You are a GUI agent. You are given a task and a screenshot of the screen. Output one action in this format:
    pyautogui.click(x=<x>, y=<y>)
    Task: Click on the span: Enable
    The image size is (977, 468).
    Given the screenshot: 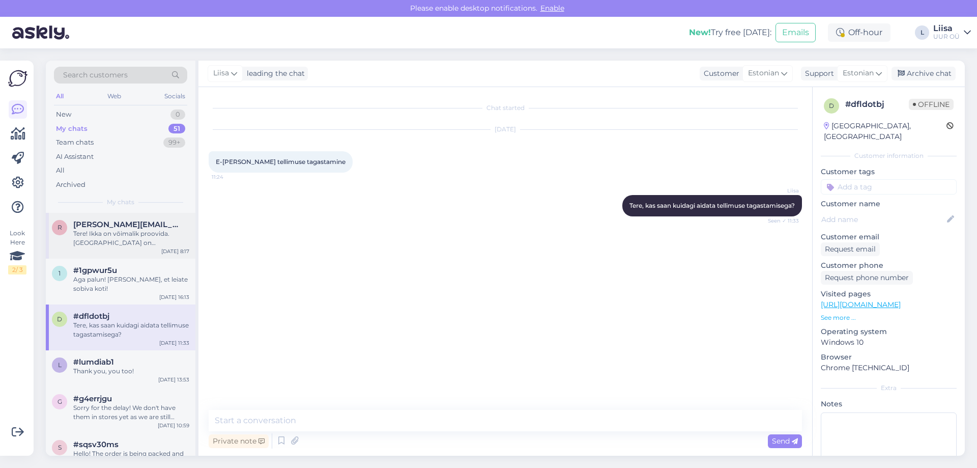 What is the action you would take?
    pyautogui.click(x=552, y=8)
    